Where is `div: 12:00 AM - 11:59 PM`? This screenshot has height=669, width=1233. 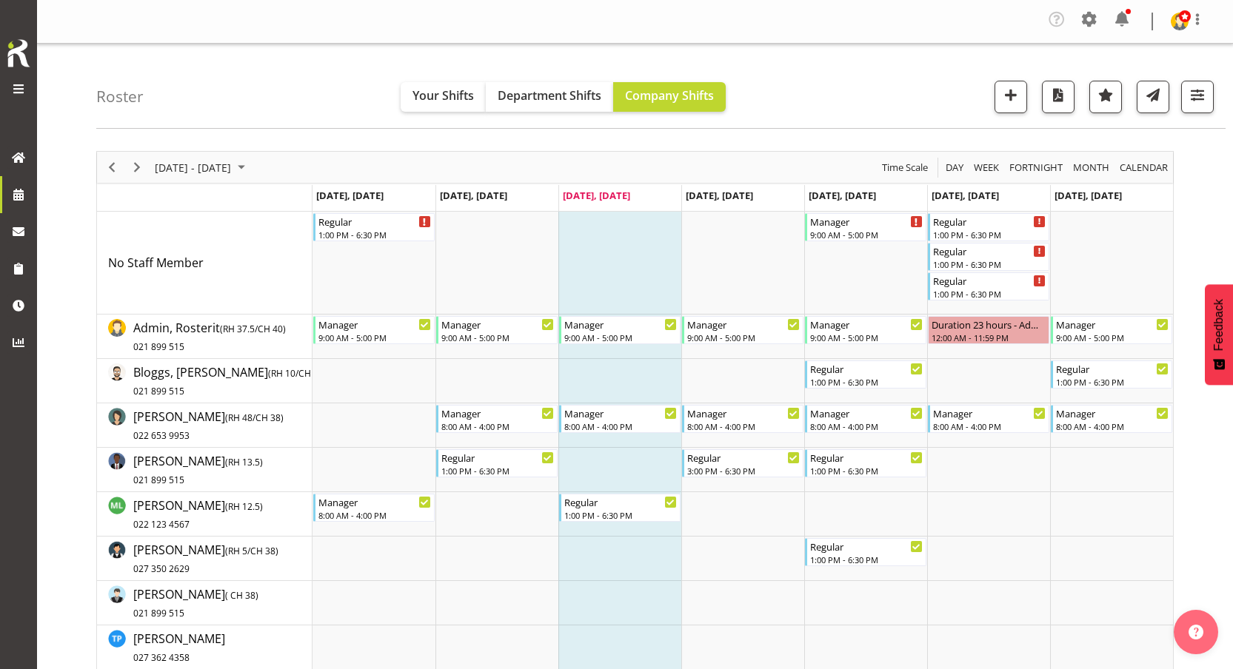 div: 12:00 AM - 11:59 PM is located at coordinates (989, 338).